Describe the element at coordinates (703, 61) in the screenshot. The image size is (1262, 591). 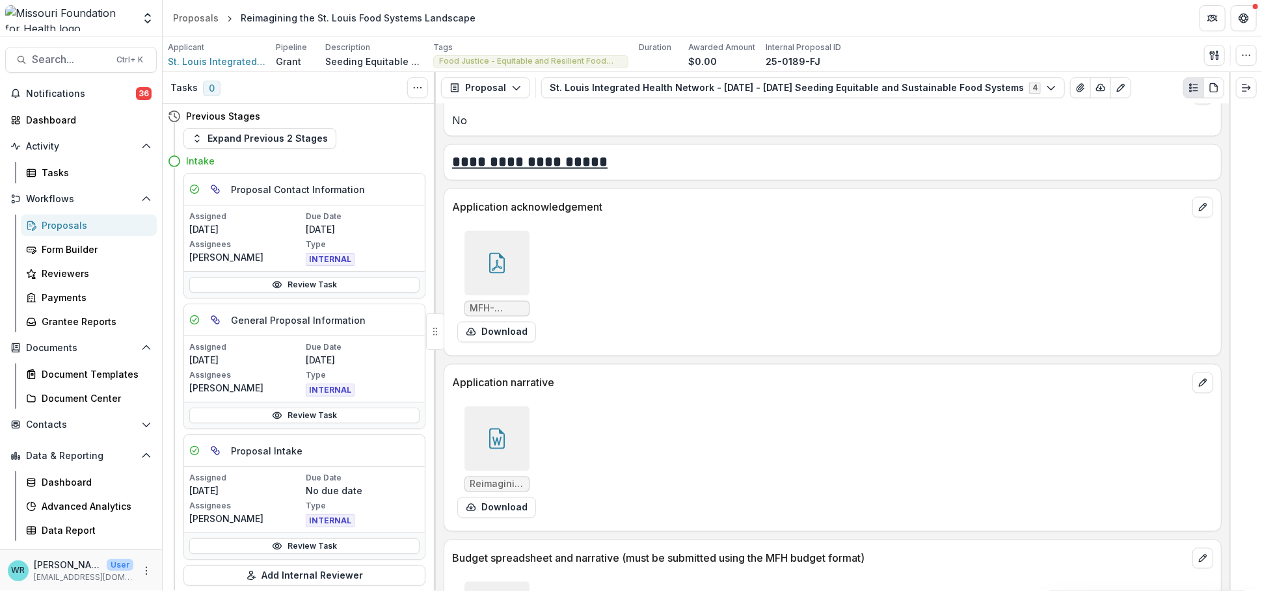
I see `p: $0.00` at that location.